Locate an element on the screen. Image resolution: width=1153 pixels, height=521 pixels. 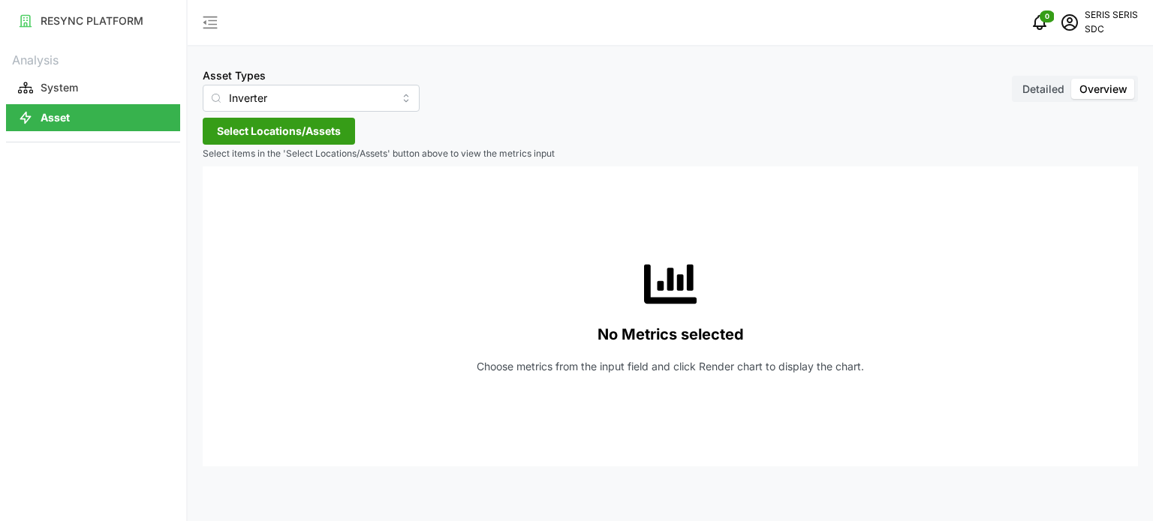
button: System is located at coordinates (93, 88).